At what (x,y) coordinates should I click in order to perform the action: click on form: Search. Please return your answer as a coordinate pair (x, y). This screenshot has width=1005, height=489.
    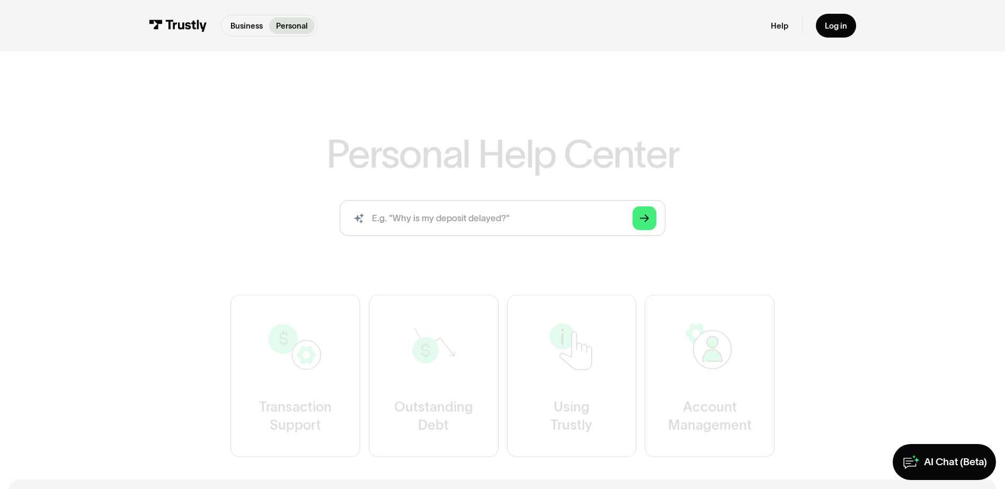
    Looking at the image, I should click on (502, 218).